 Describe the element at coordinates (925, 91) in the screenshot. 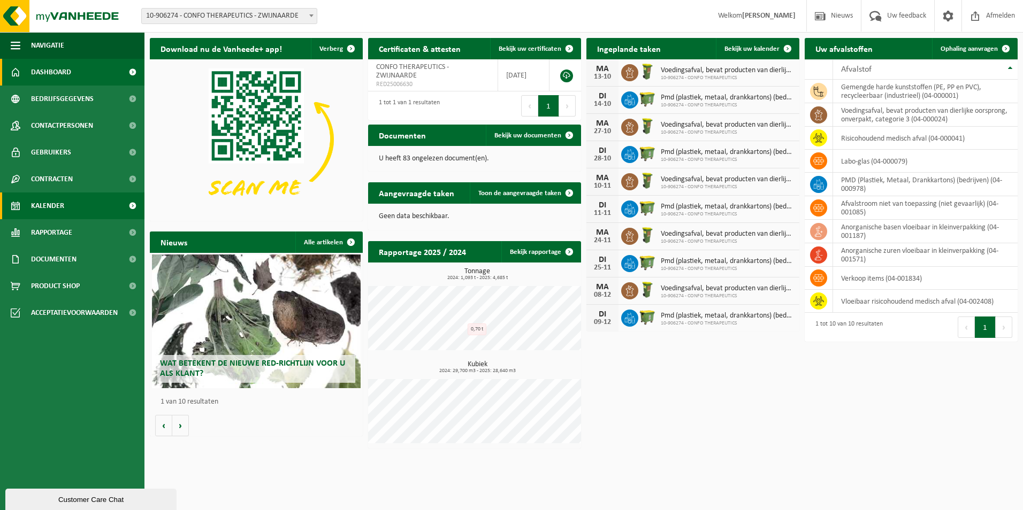

I see `td: gemengde harde kunststoffen (PE, PP en PVC), recycleerbaar (industrieel) (04-000001)` at that location.